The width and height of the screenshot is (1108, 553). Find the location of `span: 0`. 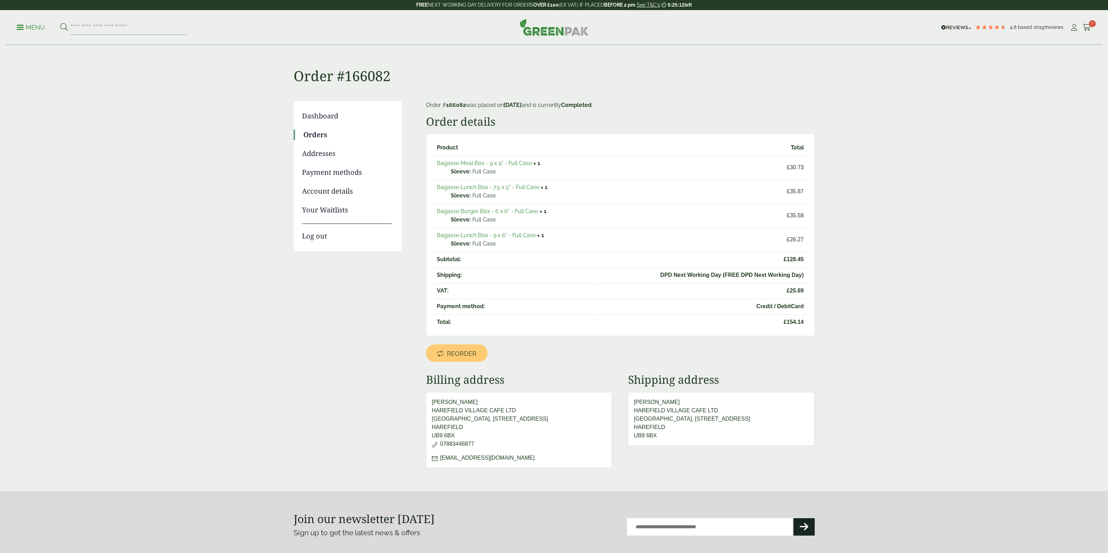

span: 0 is located at coordinates (1092, 24).